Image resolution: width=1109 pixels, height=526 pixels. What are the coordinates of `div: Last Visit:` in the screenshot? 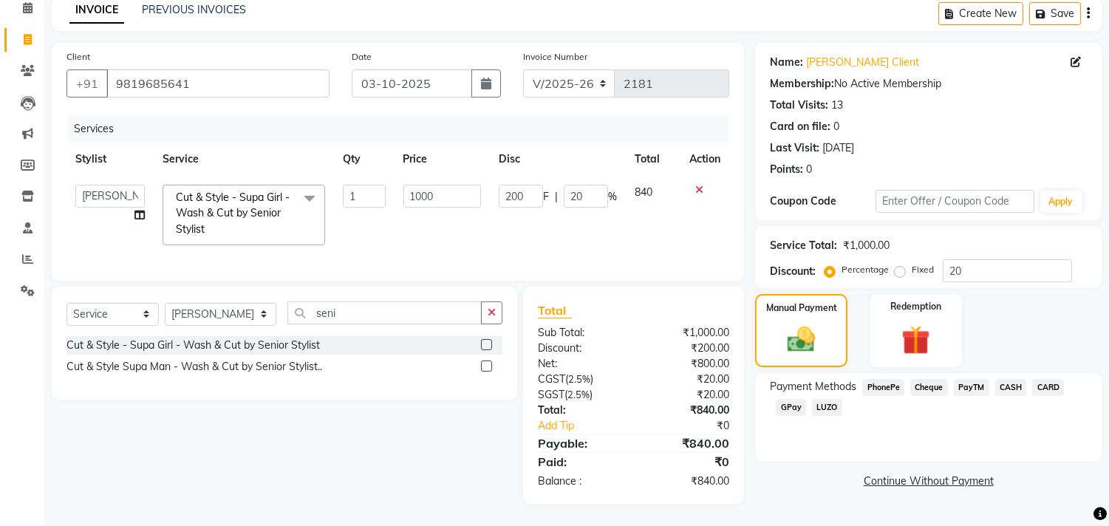 It's located at (794, 148).